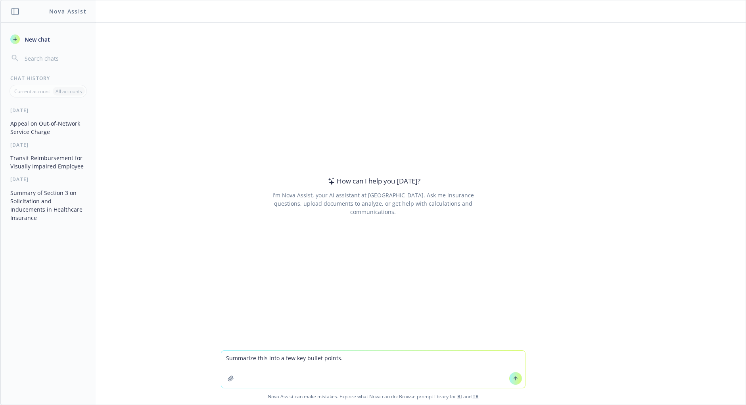  What do you see at coordinates (48, 162) in the screenshot?
I see `button: Transit Reimbursement for Visually Impaired Employee` at bounding box center [48, 162].